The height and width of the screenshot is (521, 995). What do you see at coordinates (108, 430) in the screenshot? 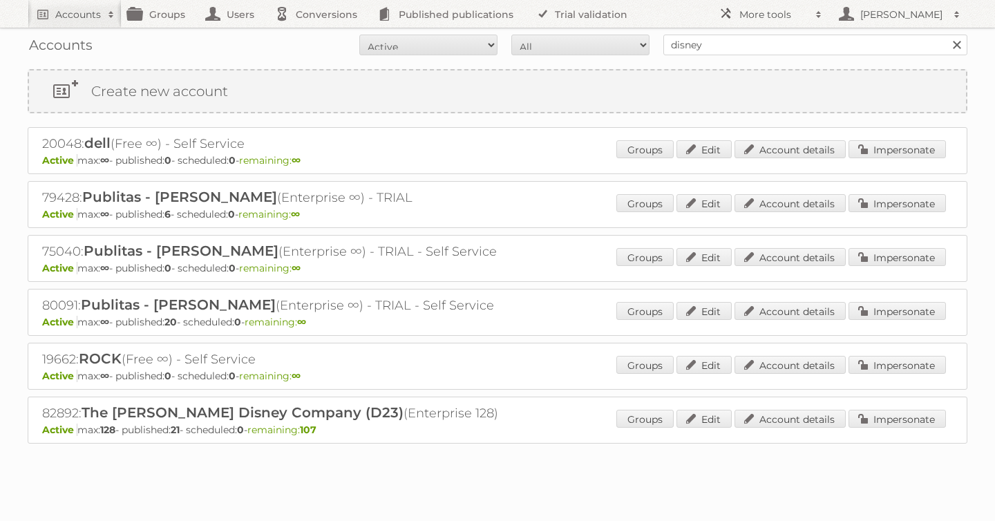
I see `strong: 128` at bounding box center [108, 430].